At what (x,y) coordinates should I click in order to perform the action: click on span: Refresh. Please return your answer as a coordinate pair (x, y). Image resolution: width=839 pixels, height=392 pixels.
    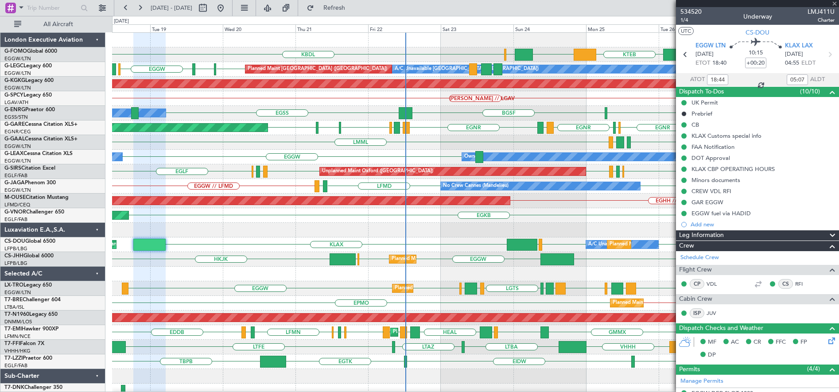
    Looking at the image, I should click on (335, 8).